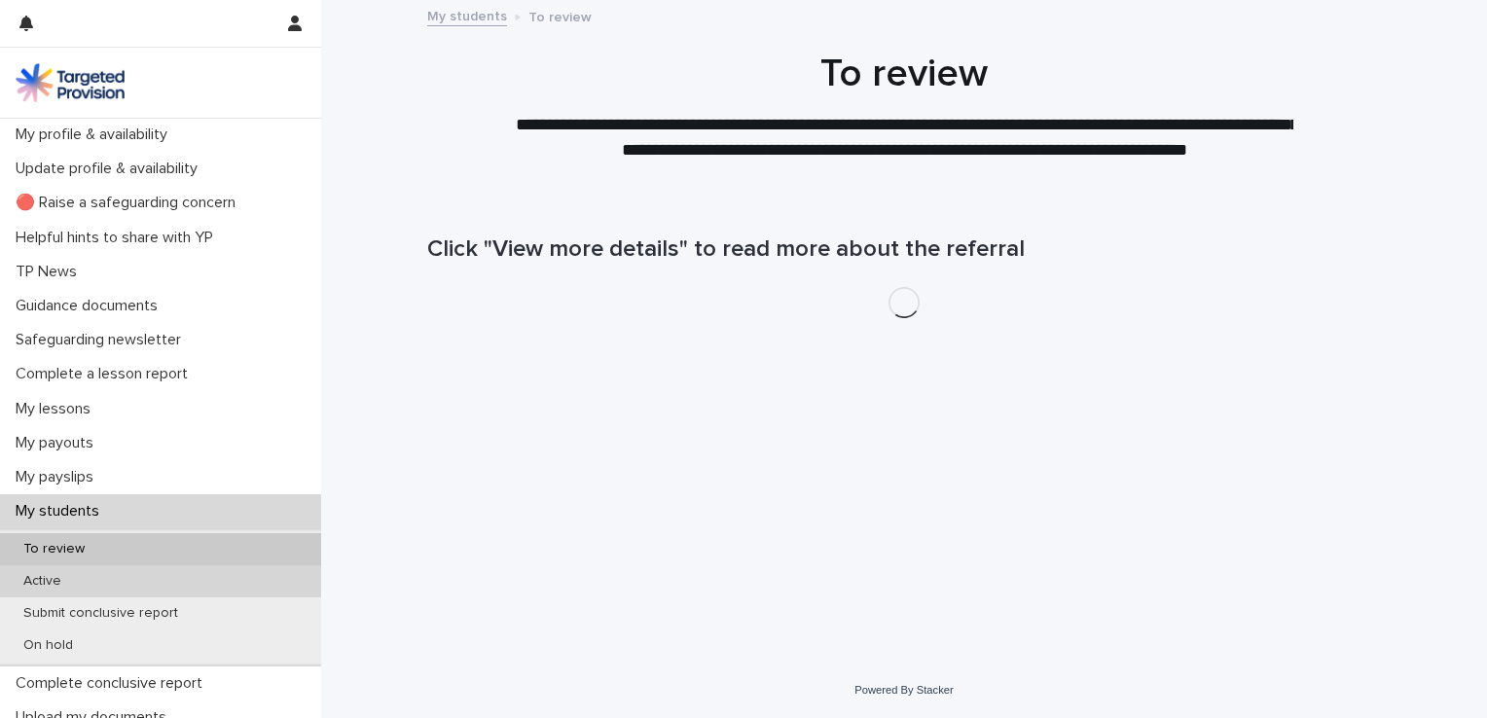  Describe the element at coordinates (467, 15) in the screenshot. I see `a: My students` at that location.